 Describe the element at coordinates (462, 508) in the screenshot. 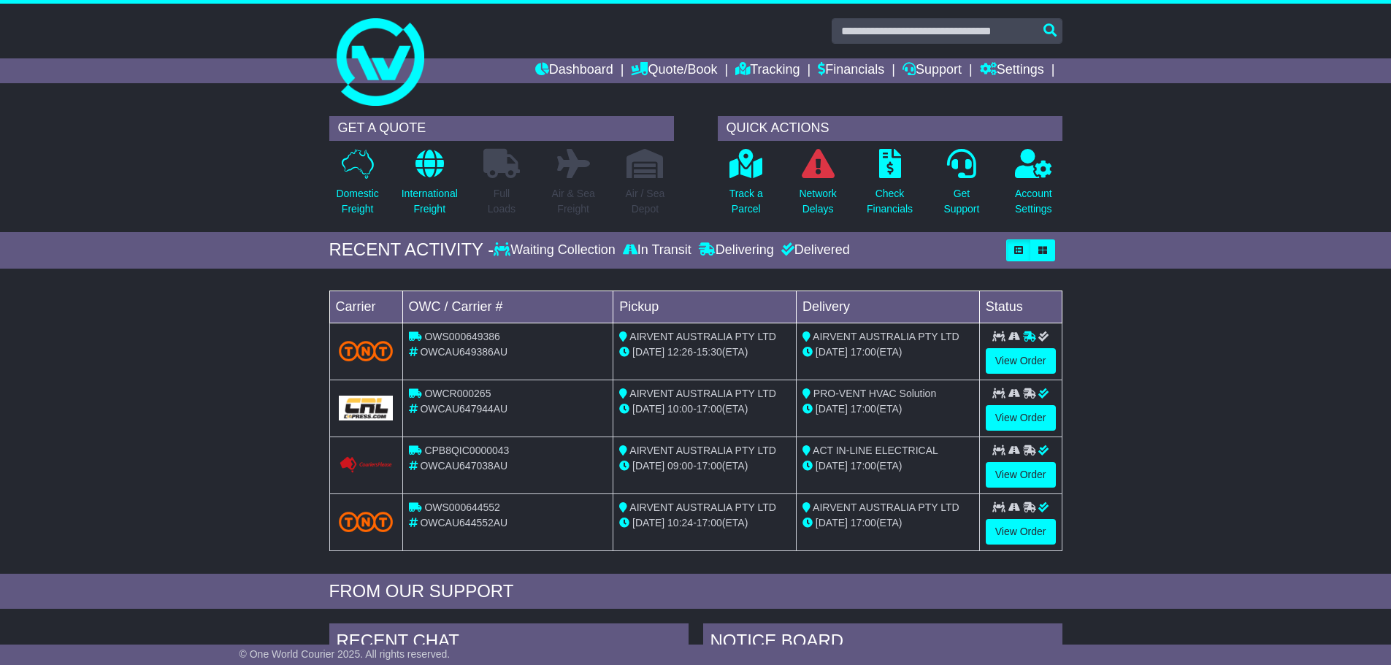

I see `span: OWS000644552` at that location.